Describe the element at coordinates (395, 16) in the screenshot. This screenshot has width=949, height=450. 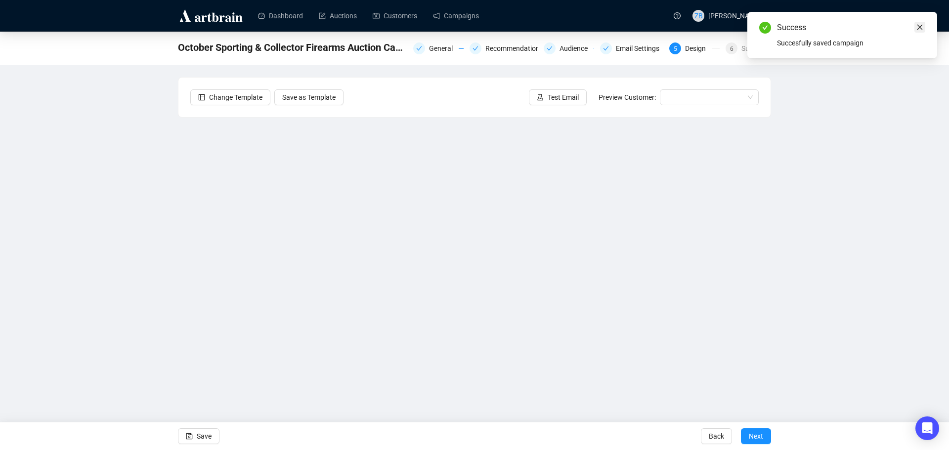
I see `a: Customers` at that location.